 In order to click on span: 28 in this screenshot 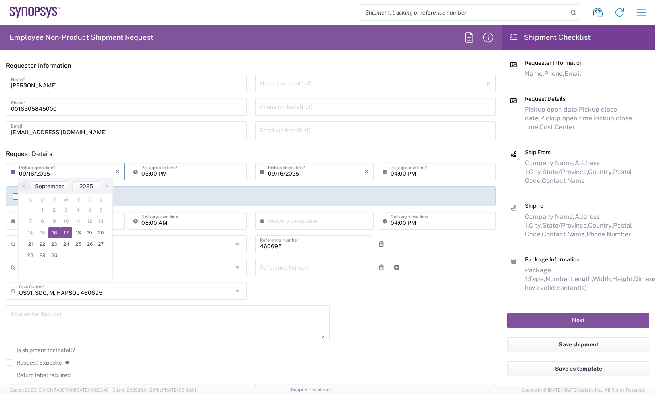, I will do `click(31, 256)`.